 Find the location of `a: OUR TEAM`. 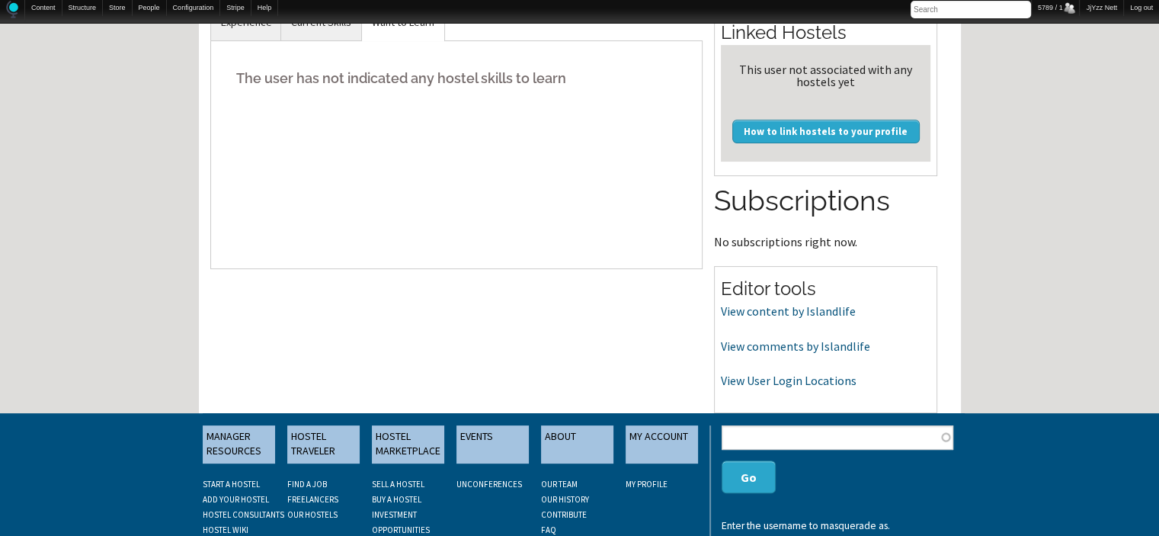

a: OUR TEAM is located at coordinates (560, 484).